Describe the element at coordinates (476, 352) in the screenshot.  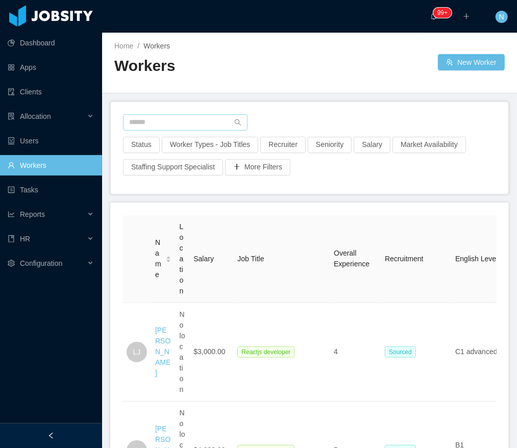
I see `td: C1 advanced` at that location.